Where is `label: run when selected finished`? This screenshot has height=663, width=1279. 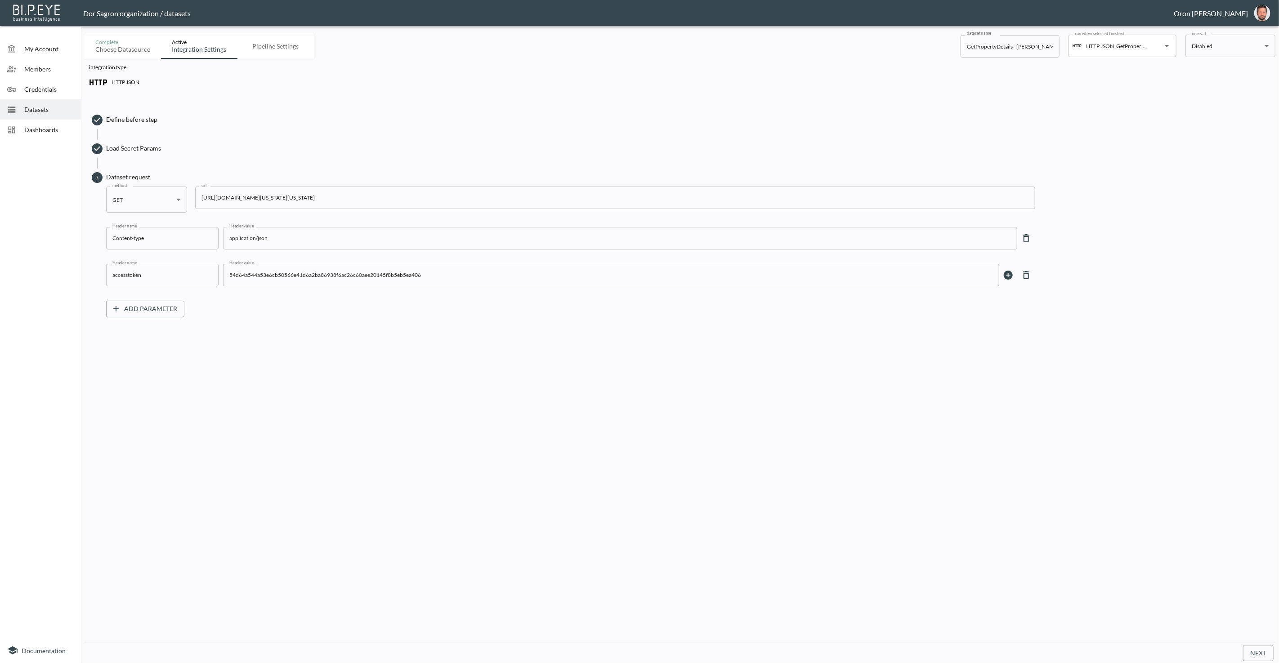
label: run when selected finished is located at coordinates (1099, 33).